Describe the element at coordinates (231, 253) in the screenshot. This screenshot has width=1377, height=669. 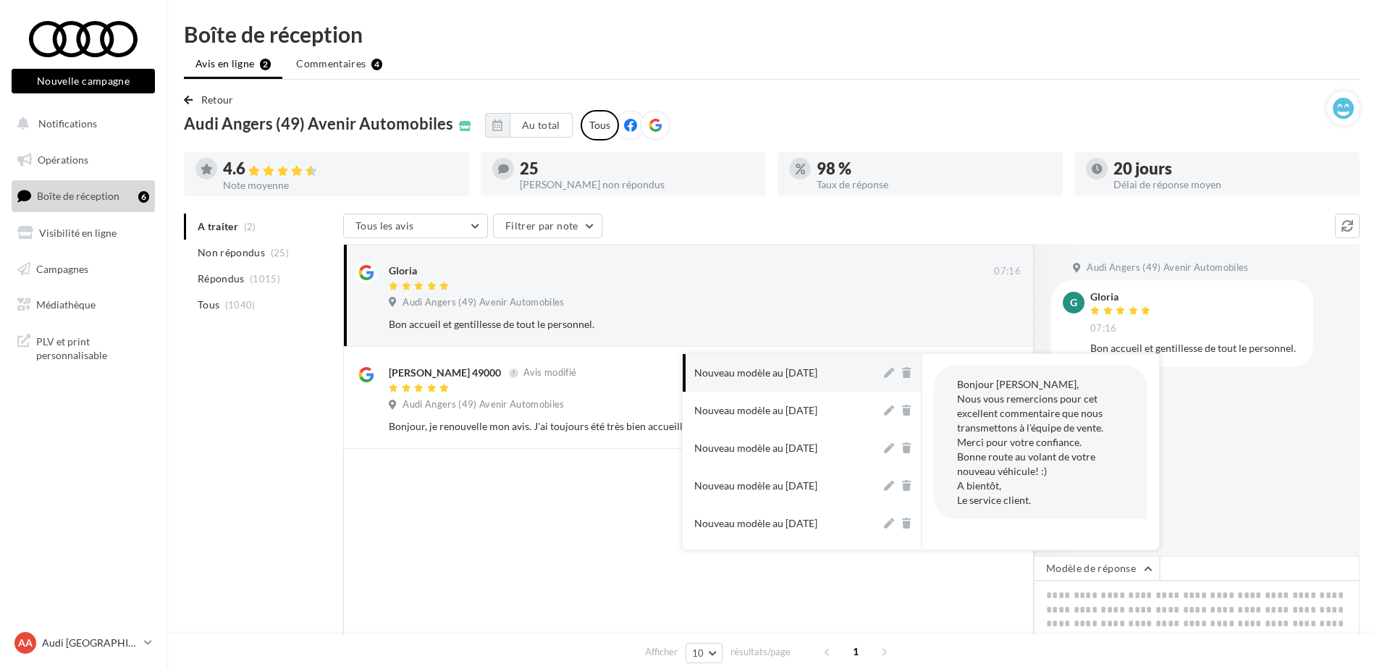
I see `span: Non répondus` at that location.